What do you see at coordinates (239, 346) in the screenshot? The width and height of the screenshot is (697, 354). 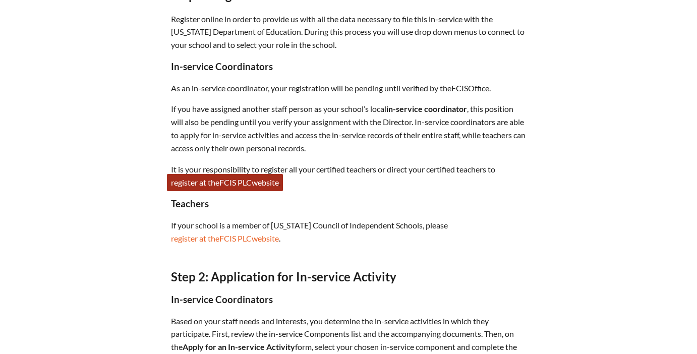 I see `strong: Apply for an In-service Activity` at bounding box center [239, 346].